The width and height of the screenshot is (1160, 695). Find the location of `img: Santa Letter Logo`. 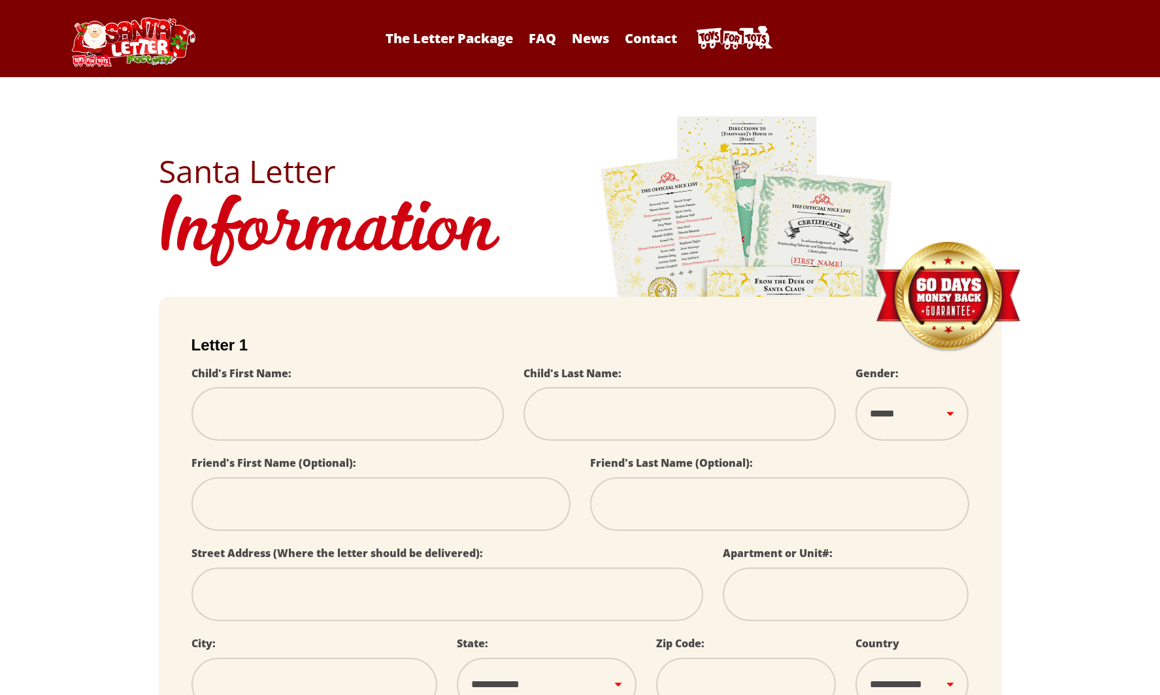

img: Santa Letter Logo is located at coordinates (133, 42).